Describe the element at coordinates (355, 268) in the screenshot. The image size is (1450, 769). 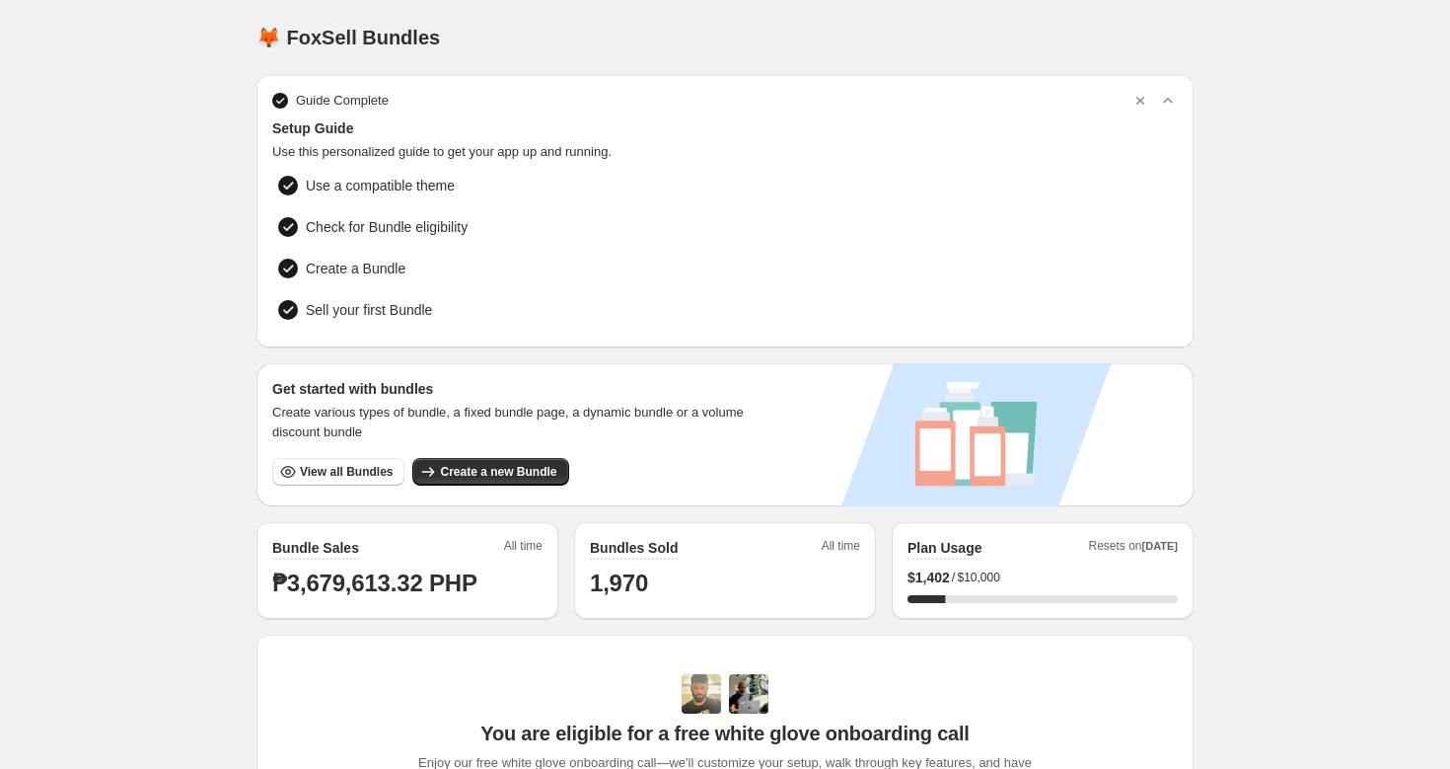
I see `span: Create a Bundle` at that location.